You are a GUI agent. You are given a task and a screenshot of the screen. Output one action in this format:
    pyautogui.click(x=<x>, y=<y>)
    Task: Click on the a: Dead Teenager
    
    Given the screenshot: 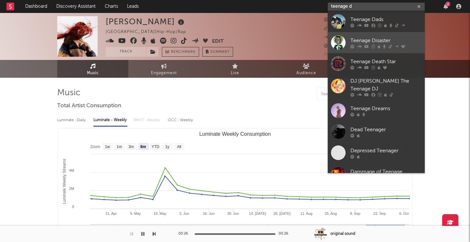 What is the action you would take?
    pyautogui.click(x=377, y=131)
    